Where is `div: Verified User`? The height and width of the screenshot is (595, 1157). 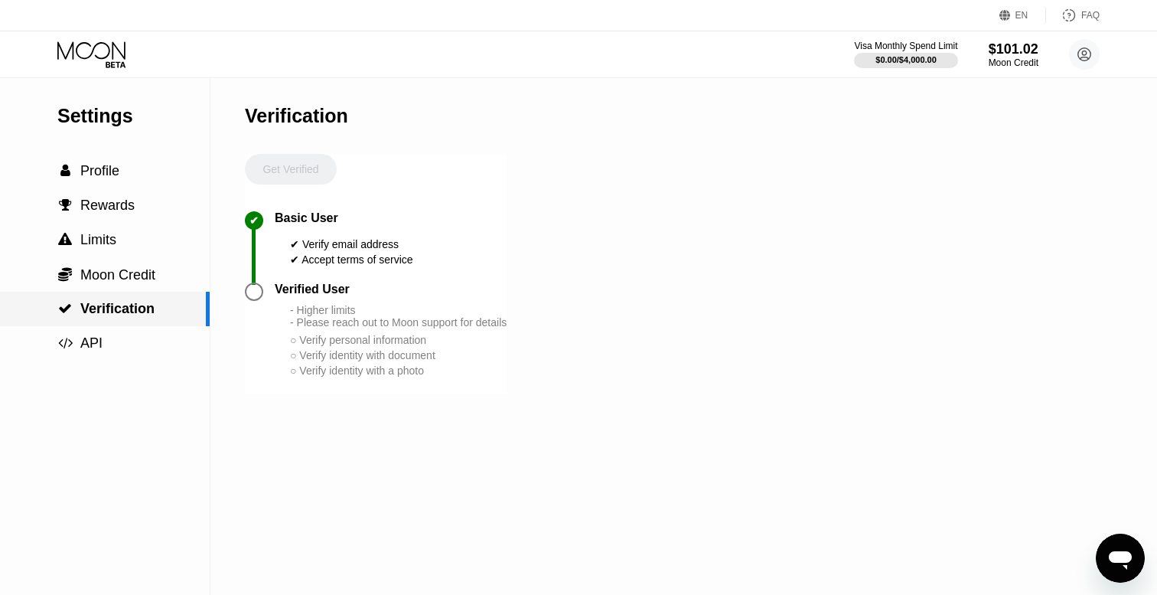 div: Verified User is located at coordinates (312, 289).